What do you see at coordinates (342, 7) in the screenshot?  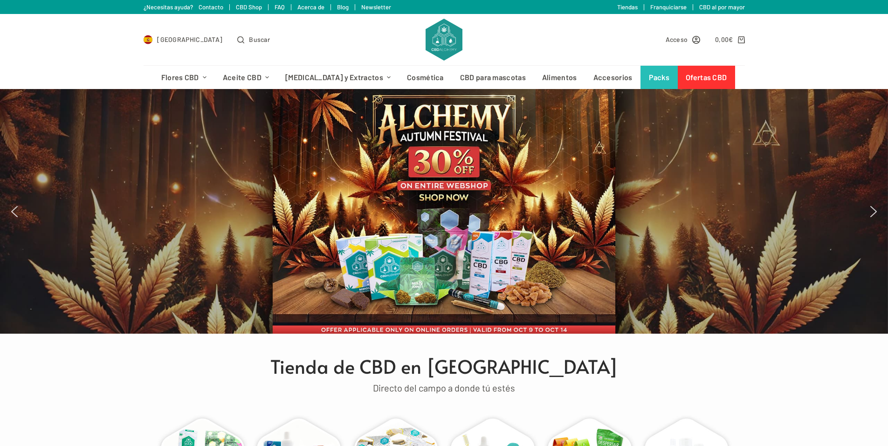 I see `a: Blog` at bounding box center [342, 7].